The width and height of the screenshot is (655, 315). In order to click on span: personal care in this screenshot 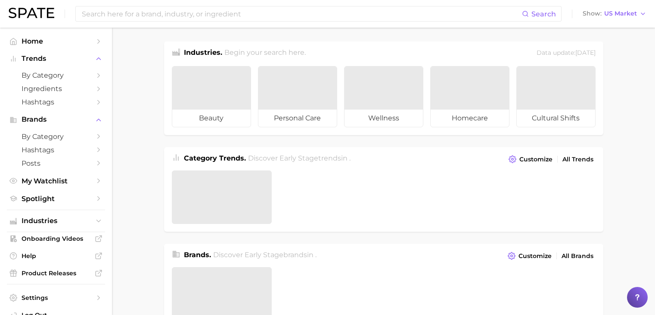, I will do `click(298, 118)`.